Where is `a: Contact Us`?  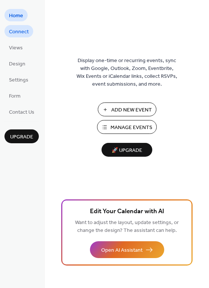
a: Contact Us is located at coordinates (22, 111).